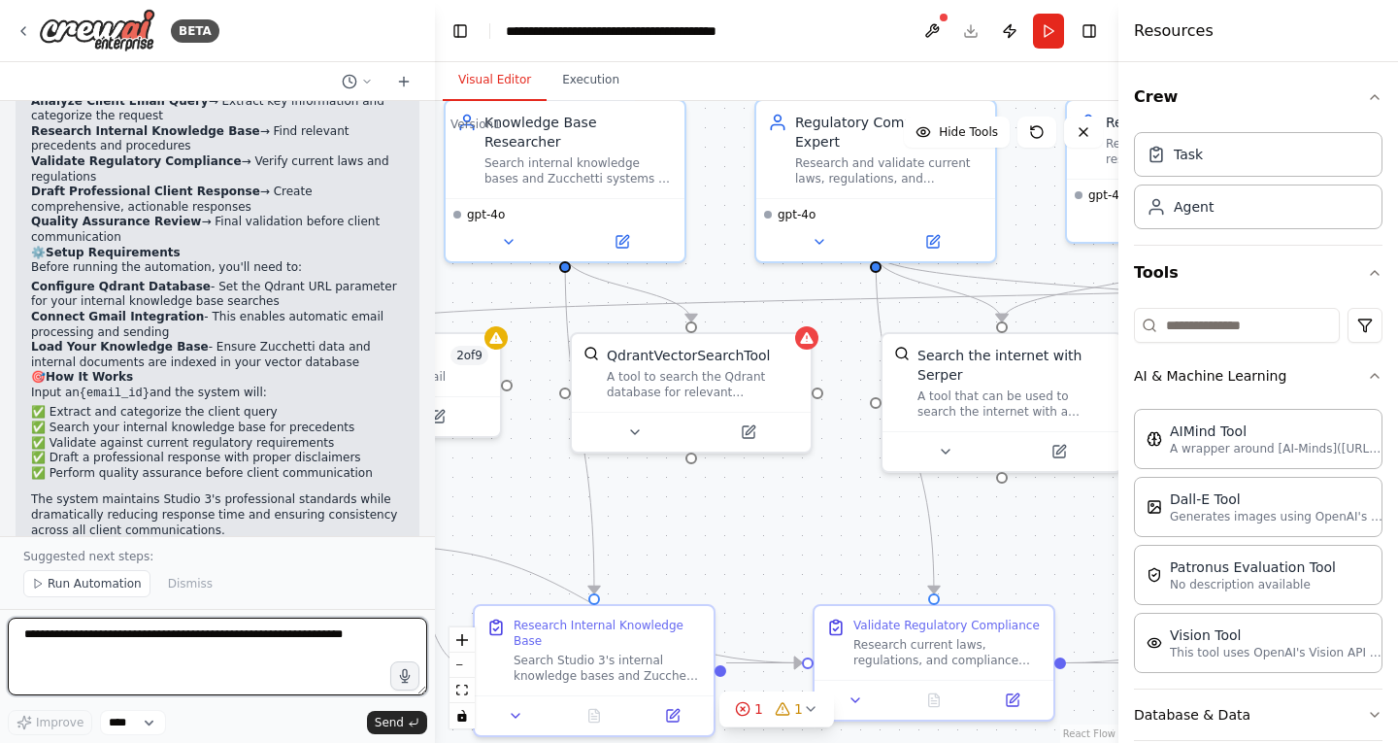  I want to click on p: Suggested next steps:, so click(217, 556).